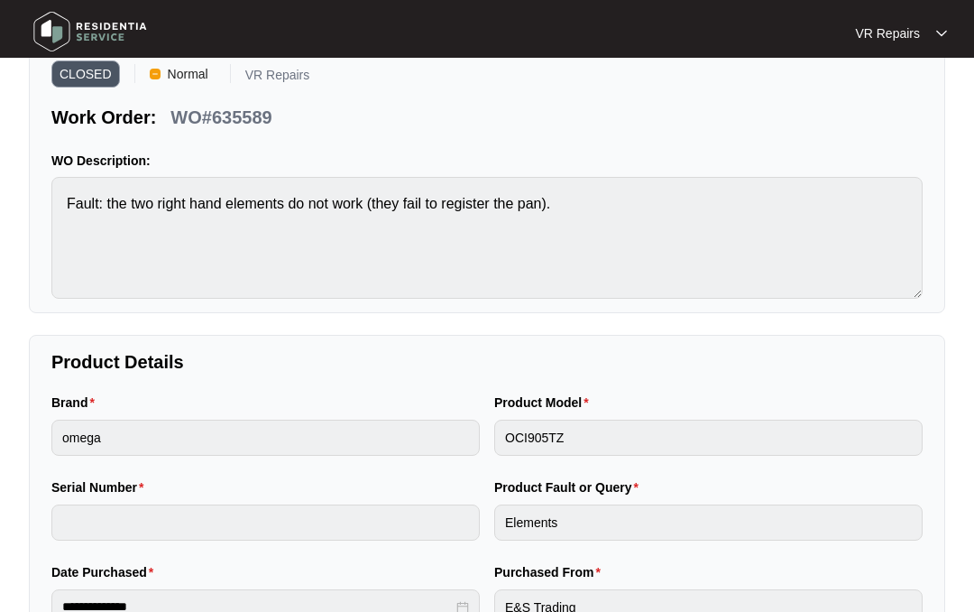 The height and width of the screenshot is (612, 974). What do you see at coordinates (104, 117) in the screenshot?
I see `p: Work Order:` at bounding box center [104, 117].